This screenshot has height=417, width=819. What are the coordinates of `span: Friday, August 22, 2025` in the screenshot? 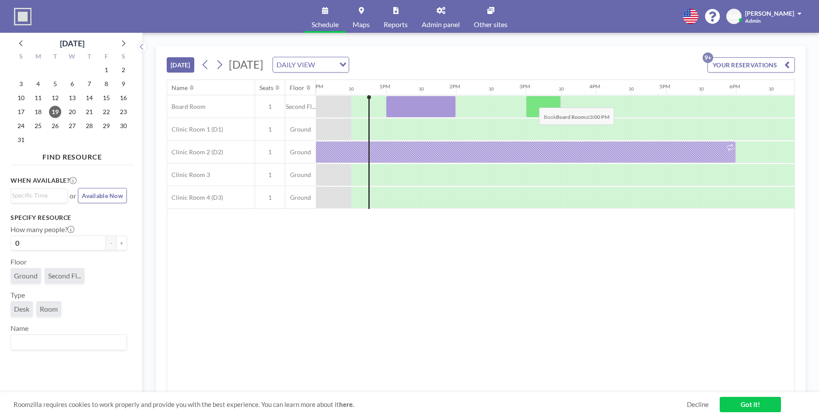 It's located at (106, 112).